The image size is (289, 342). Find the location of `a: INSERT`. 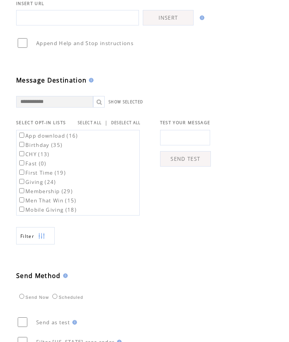

a: INSERT is located at coordinates (168, 18).